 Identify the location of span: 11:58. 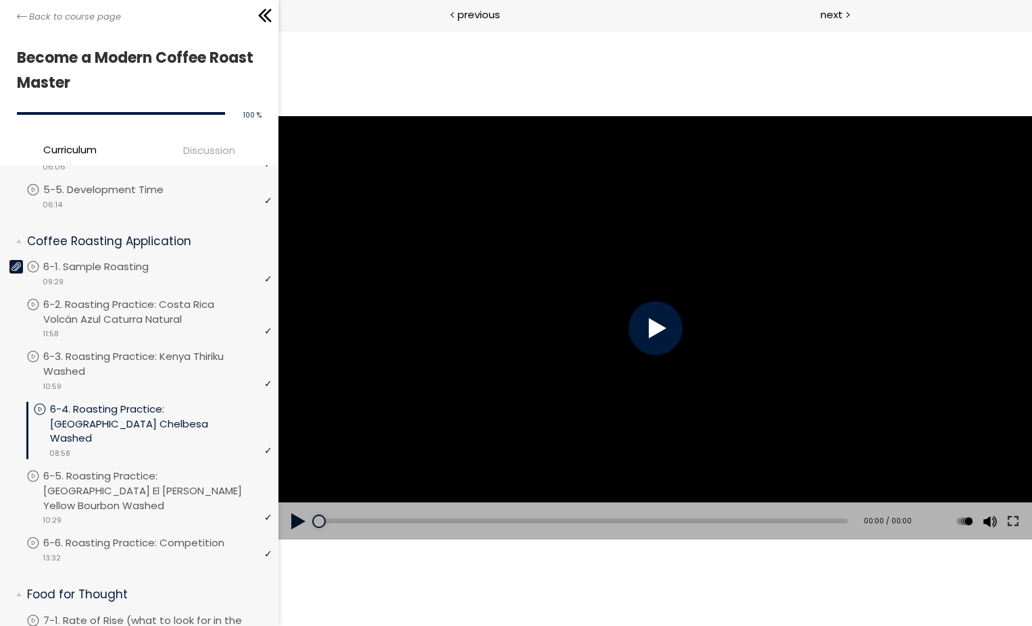
(51, 334).